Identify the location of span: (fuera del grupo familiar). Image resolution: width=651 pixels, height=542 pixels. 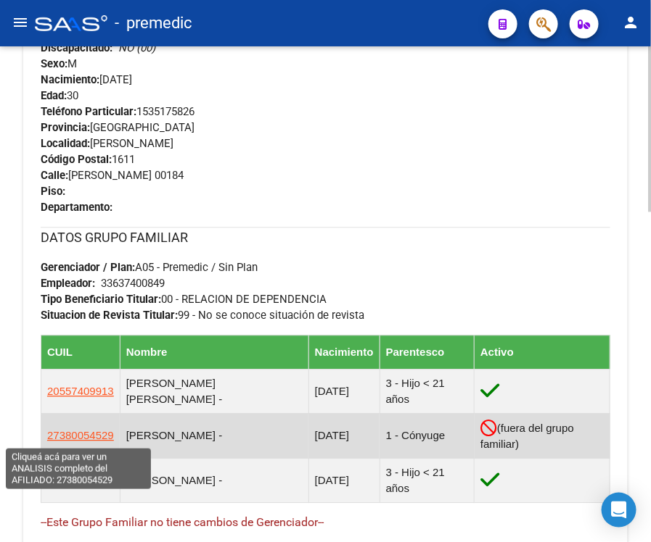
(527, 436).